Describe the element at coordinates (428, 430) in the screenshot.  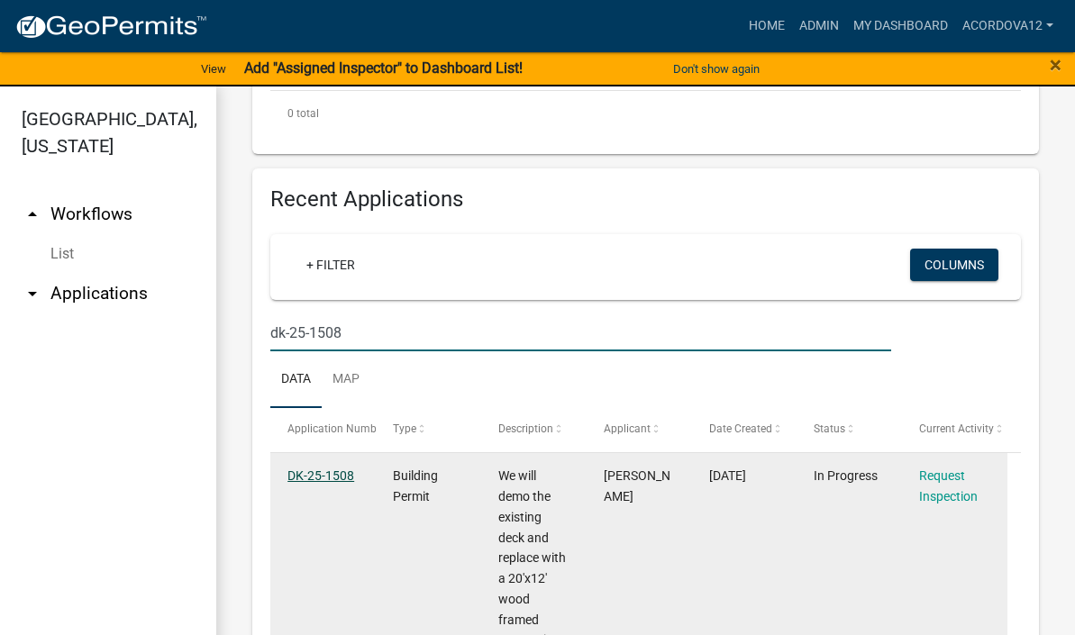
I see `datatable-header-cell: Type` at that location.